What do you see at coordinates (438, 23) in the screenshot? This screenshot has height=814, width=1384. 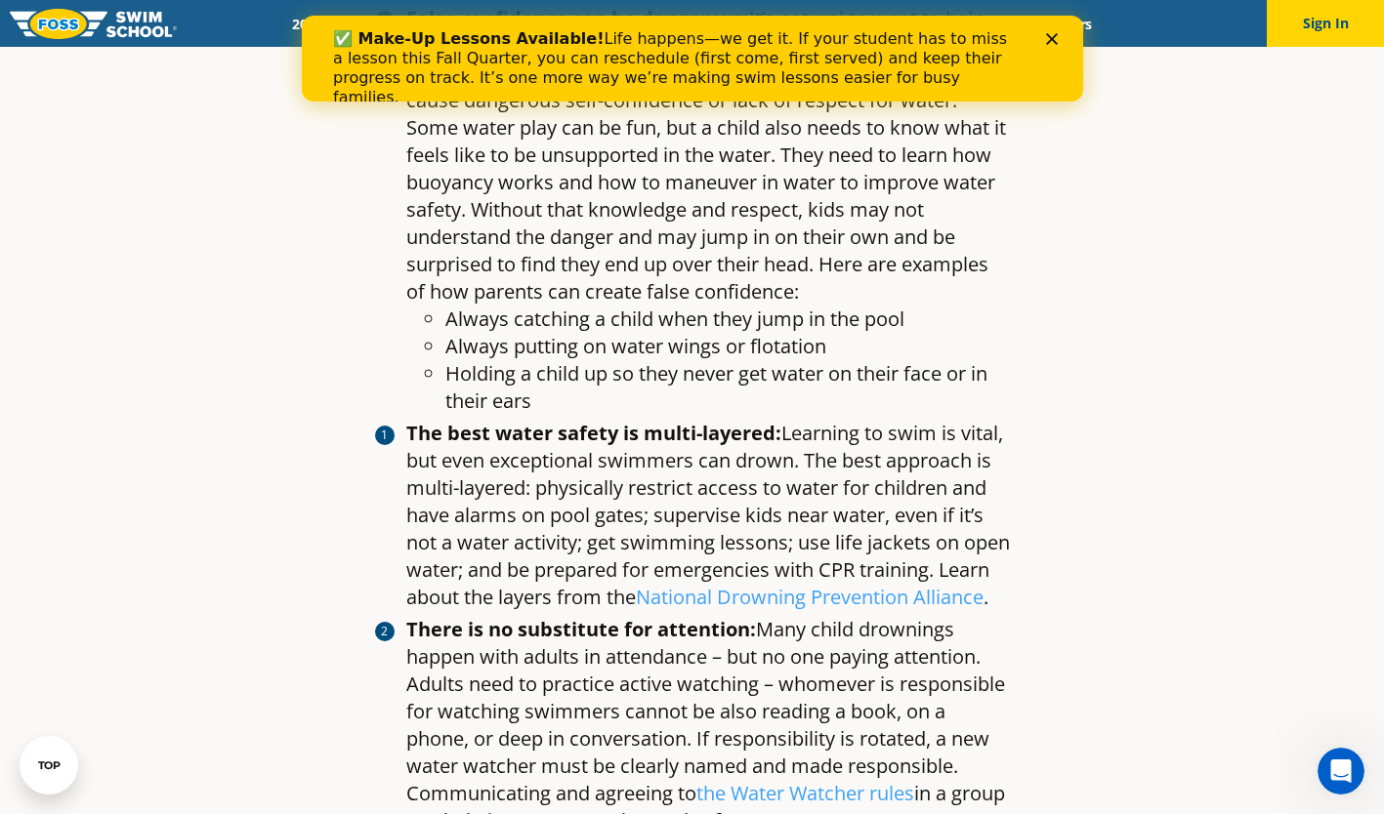 I see `a: Schools` at bounding box center [438, 23].